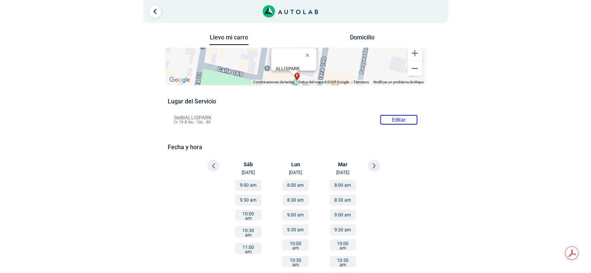 The width and height of the screenshot is (591, 273). I want to click on button: Domicilio, so click(362, 39).